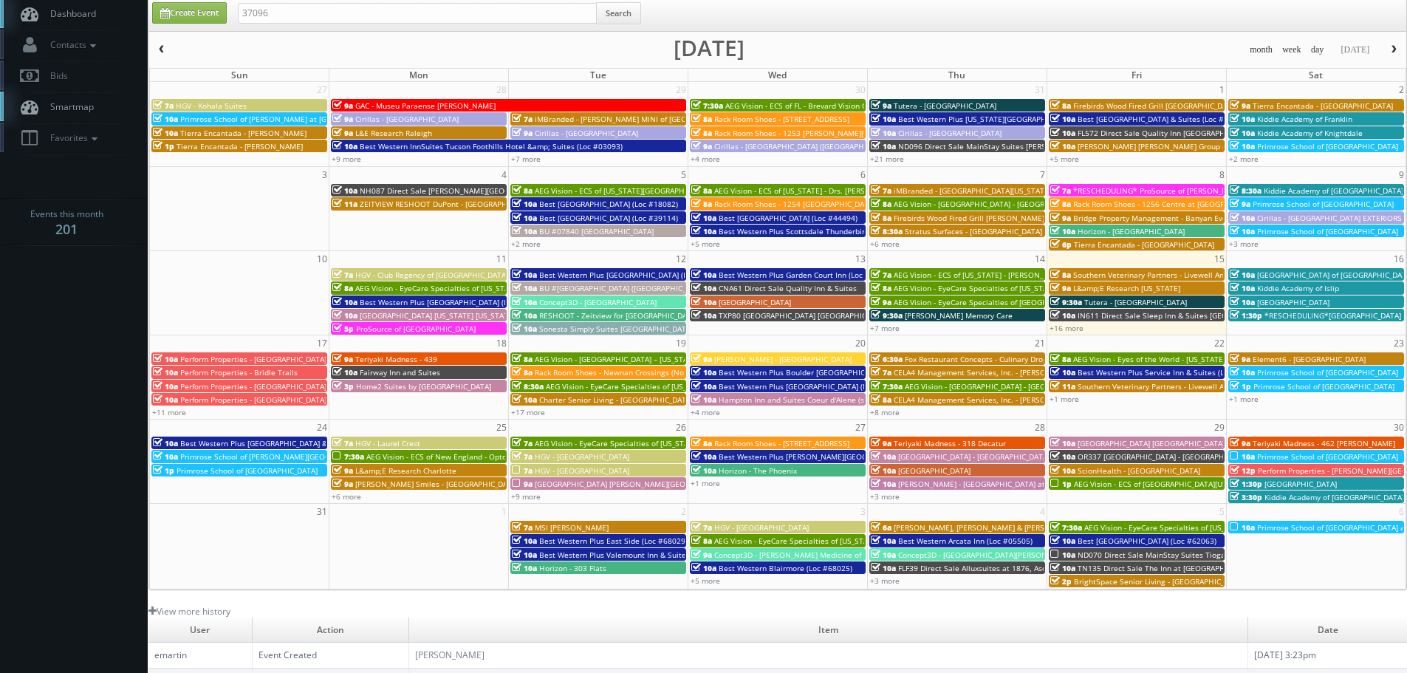  Describe the element at coordinates (189, 13) in the screenshot. I see `a: Create Event` at that location.